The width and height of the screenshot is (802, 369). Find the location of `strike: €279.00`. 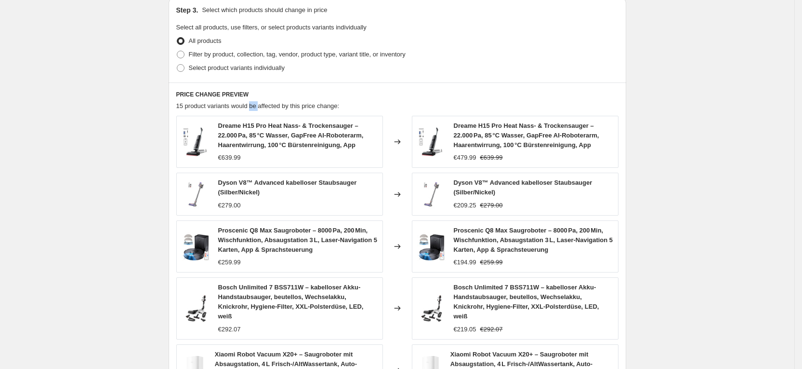

strike: €279.00 is located at coordinates (491, 205).